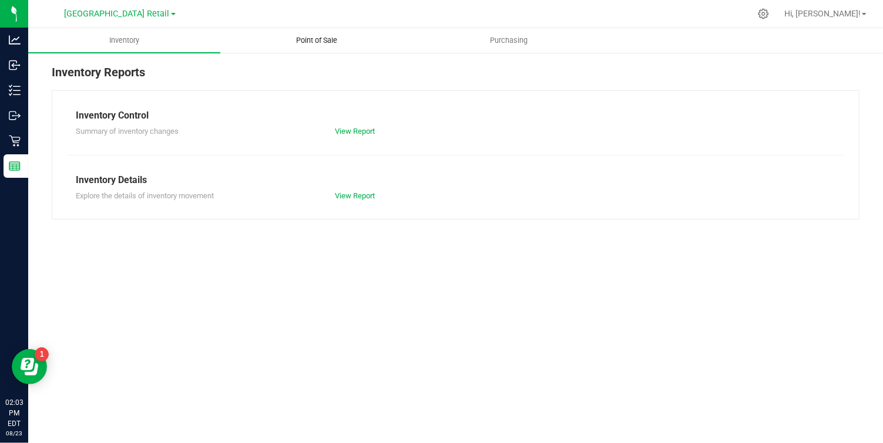 This screenshot has width=883, height=443. I want to click on div: Inventory Details, so click(455, 180).